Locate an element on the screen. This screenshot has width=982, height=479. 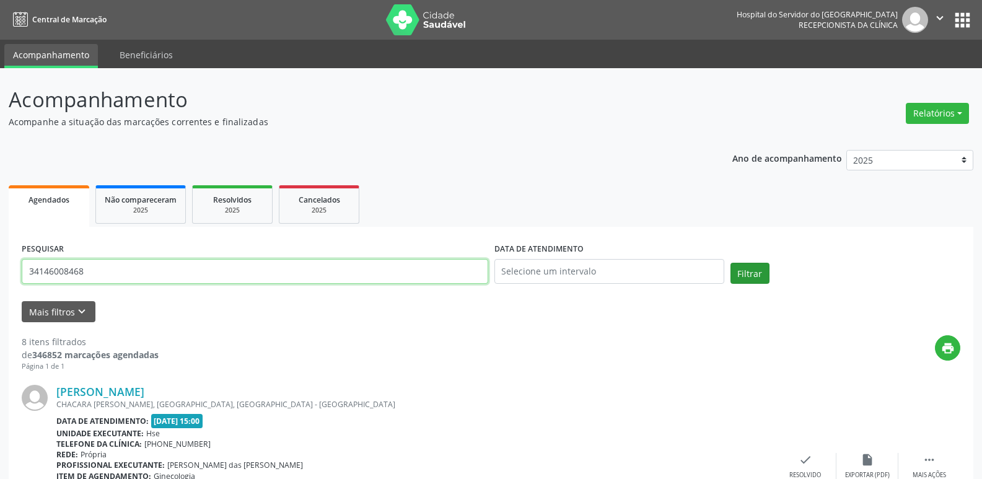
span: Hse is located at coordinates (153, 433).